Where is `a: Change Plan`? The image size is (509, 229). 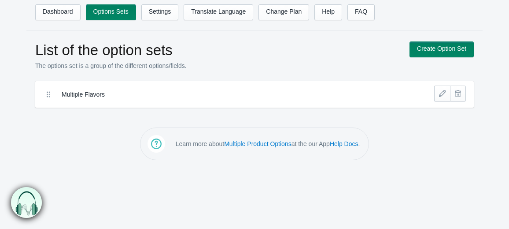 a: Change Plan is located at coordinates (284, 12).